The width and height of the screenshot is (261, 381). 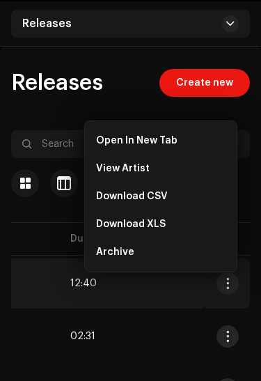 What do you see at coordinates (130, 144) in the screenshot?
I see `input: Search` at bounding box center [130, 144].